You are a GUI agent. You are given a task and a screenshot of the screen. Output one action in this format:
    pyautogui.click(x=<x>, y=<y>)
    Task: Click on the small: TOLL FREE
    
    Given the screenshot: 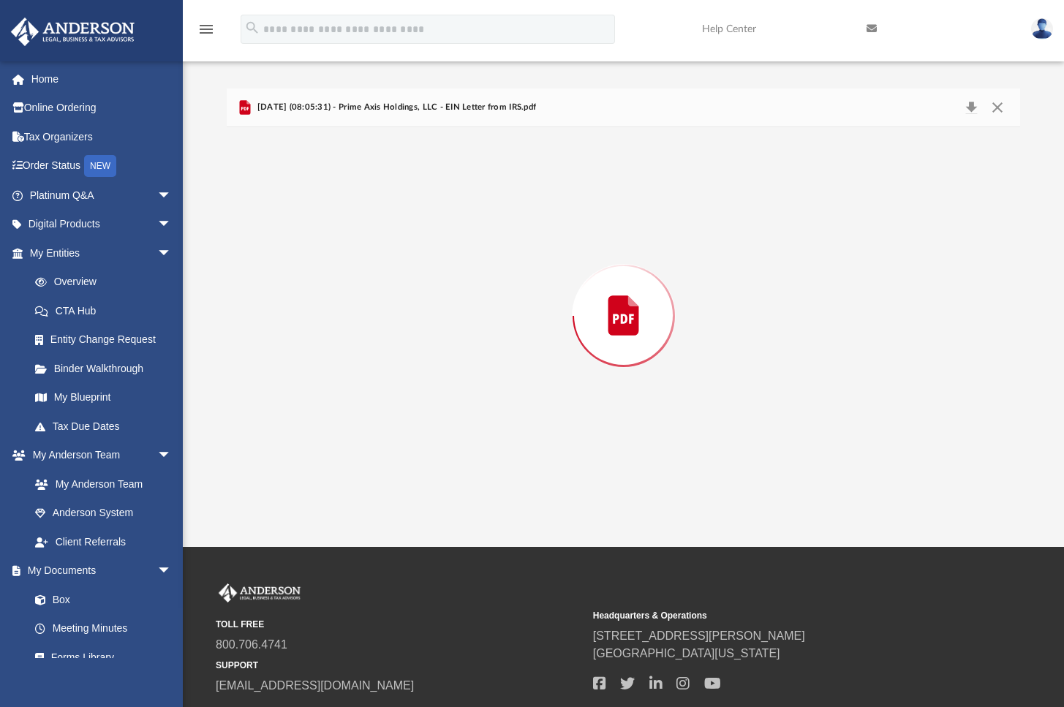 What is the action you would take?
    pyautogui.click(x=399, y=624)
    